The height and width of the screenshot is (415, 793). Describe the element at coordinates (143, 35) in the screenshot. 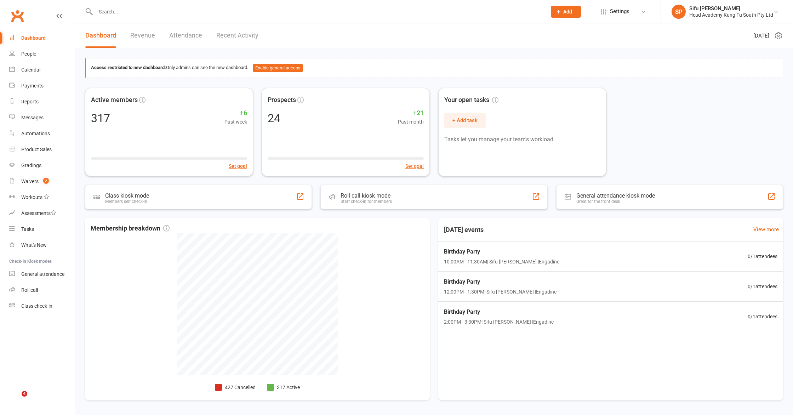

I see `a: Revenue` at that location.